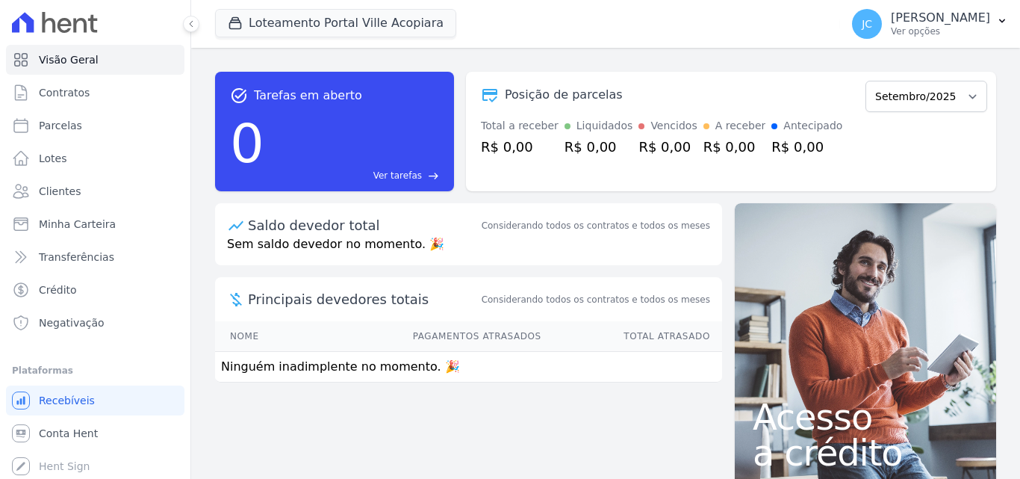 This screenshot has height=479, width=1020. I want to click on a: Contratos, so click(95, 93).